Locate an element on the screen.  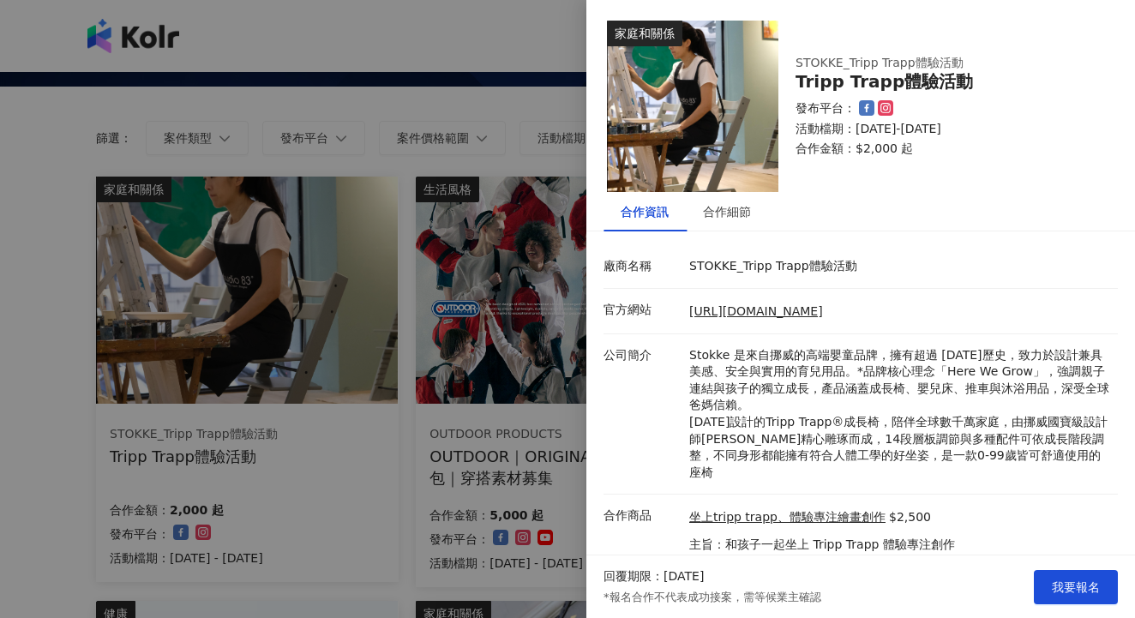
div: 合作細節 is located at coordinates (727, 212).